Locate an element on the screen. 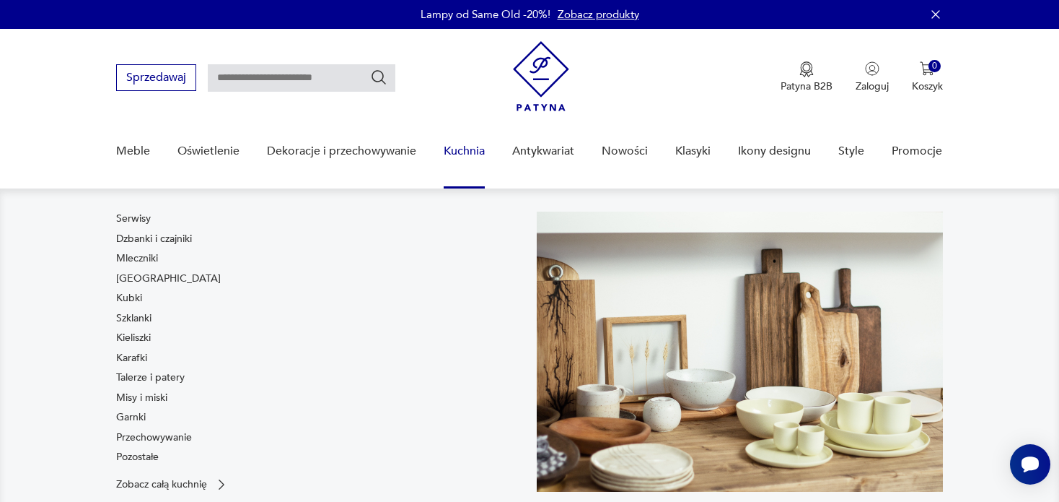 The width and height of the screenshot is (1059, 502). img: Patyna - sklep z meblami i dekoracjami vintage is located at coordinates (541, 76).